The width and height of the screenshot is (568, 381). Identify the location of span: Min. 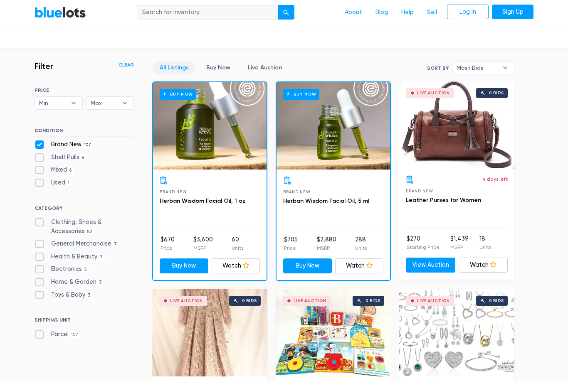
(53, 103).